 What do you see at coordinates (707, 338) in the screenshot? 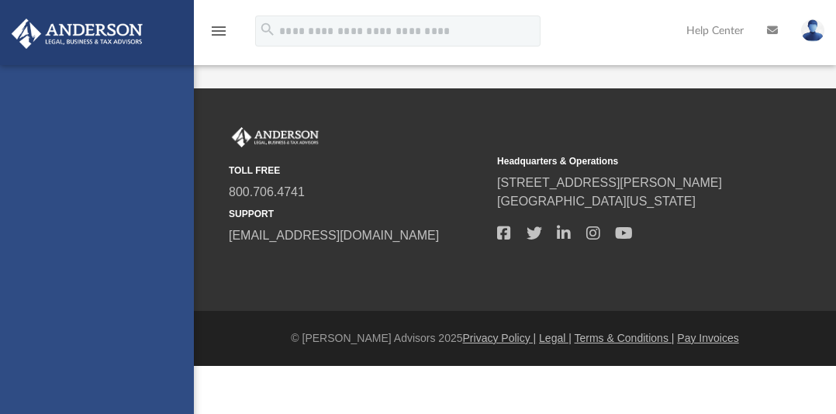
I see `a: Pay Invoices` at bounding box center [707, 338].